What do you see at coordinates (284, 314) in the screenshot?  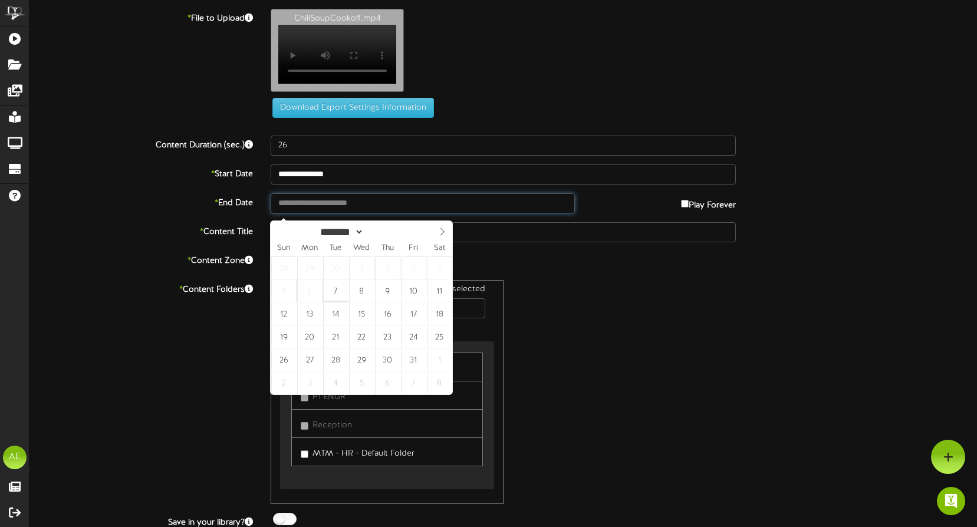 I see `span: October 12, 2025` at bounding box center [284, 314].